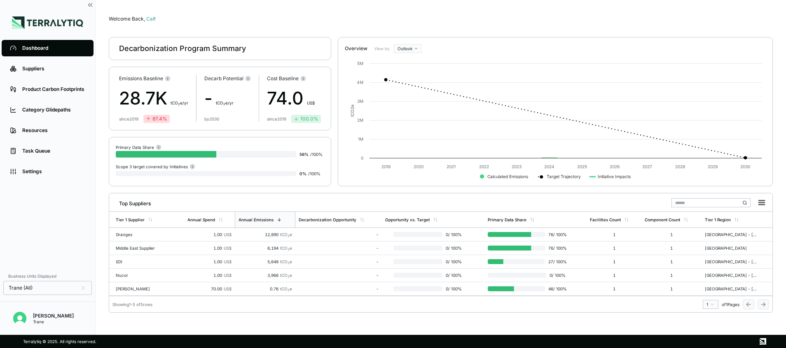  I want to click on text: 1M, so click(360, 139).